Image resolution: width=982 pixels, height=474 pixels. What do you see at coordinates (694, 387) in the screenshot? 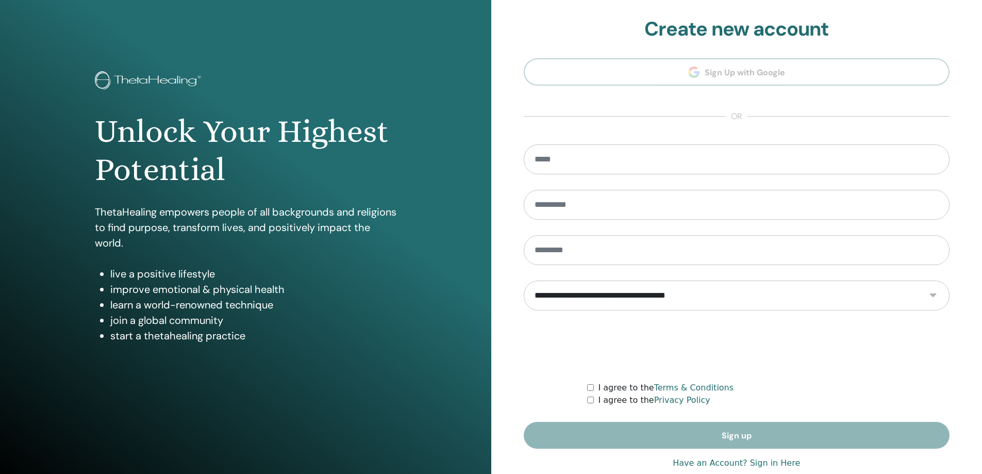
I see `a: Terms & Conditions` at bounding box center [694, 387].